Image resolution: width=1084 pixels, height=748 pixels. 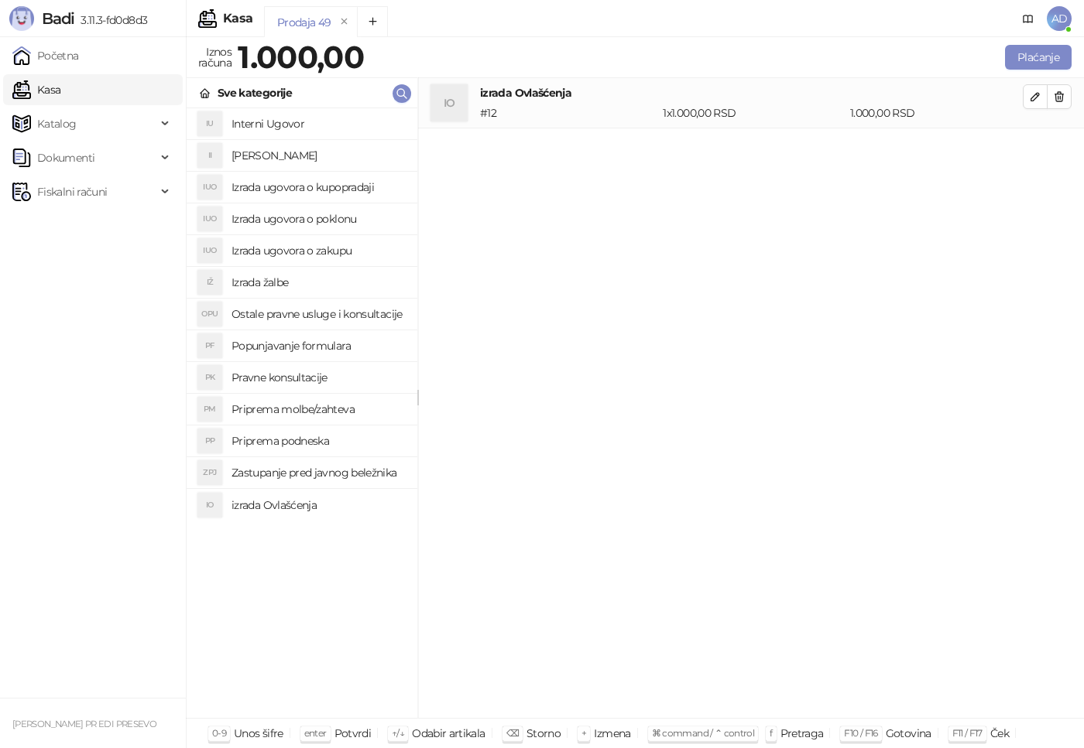 I want to click on div: 1.000,00 RSD, so click(x=936, y=113).